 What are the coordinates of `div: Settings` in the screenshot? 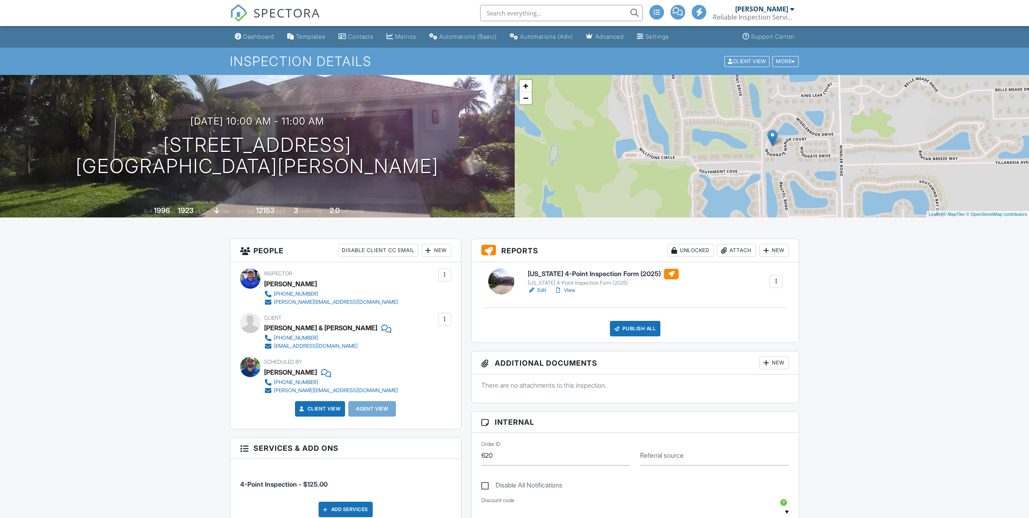 It's located at (657, 36).